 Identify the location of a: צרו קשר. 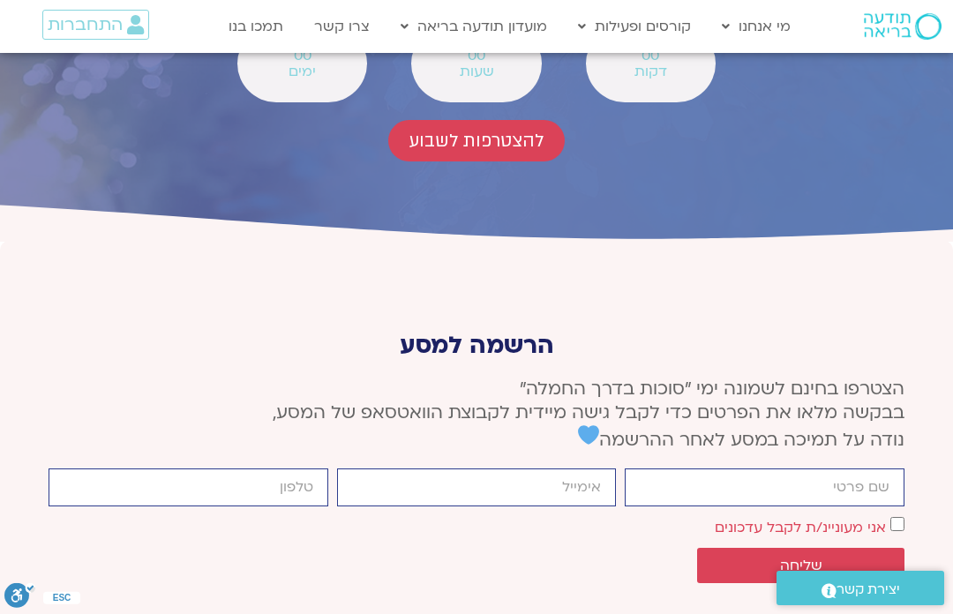
(341, 26).